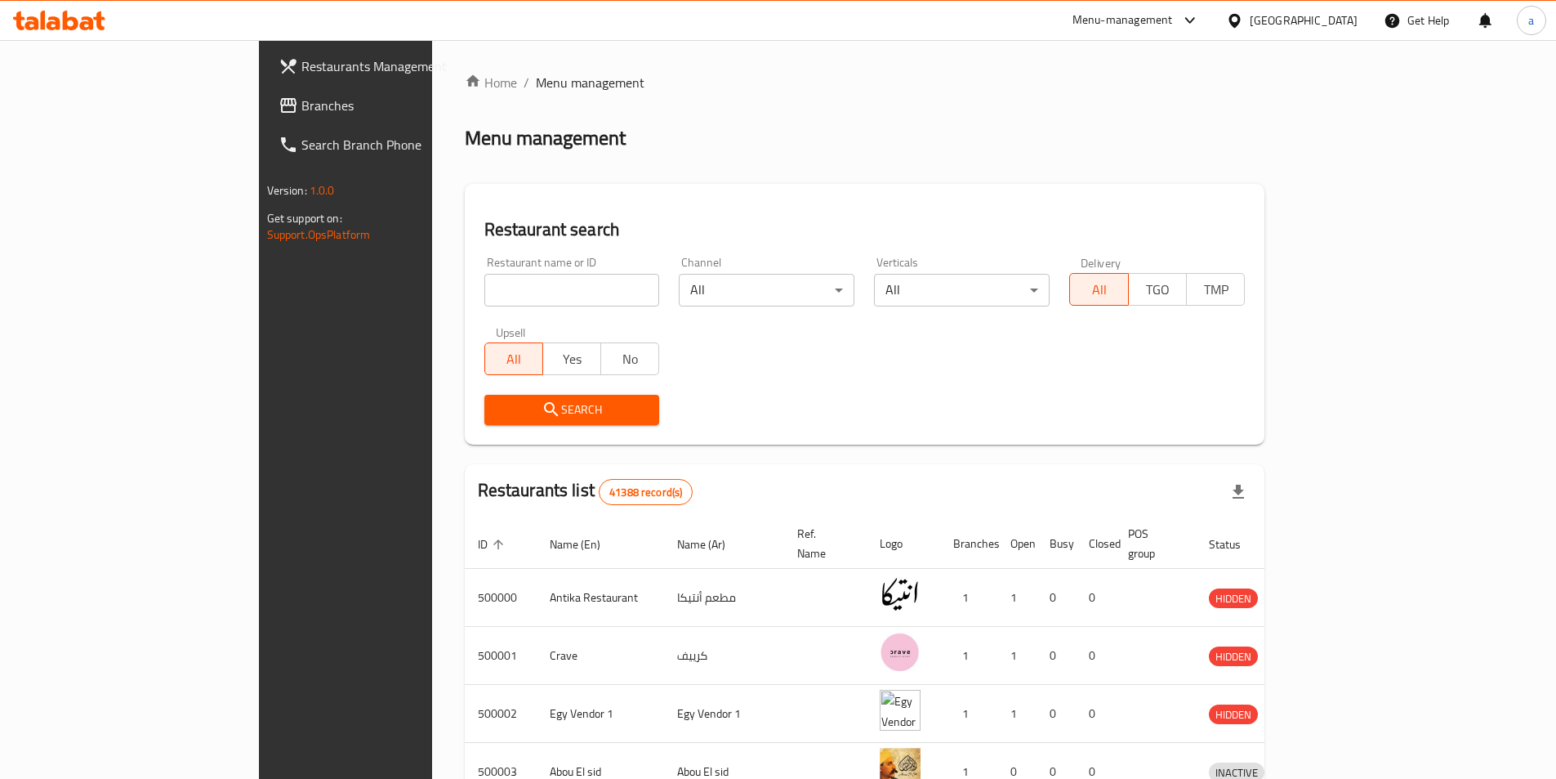  Describe the element at coordinates (572, 359) in the screenshot. I see `button: Yes` at that location.